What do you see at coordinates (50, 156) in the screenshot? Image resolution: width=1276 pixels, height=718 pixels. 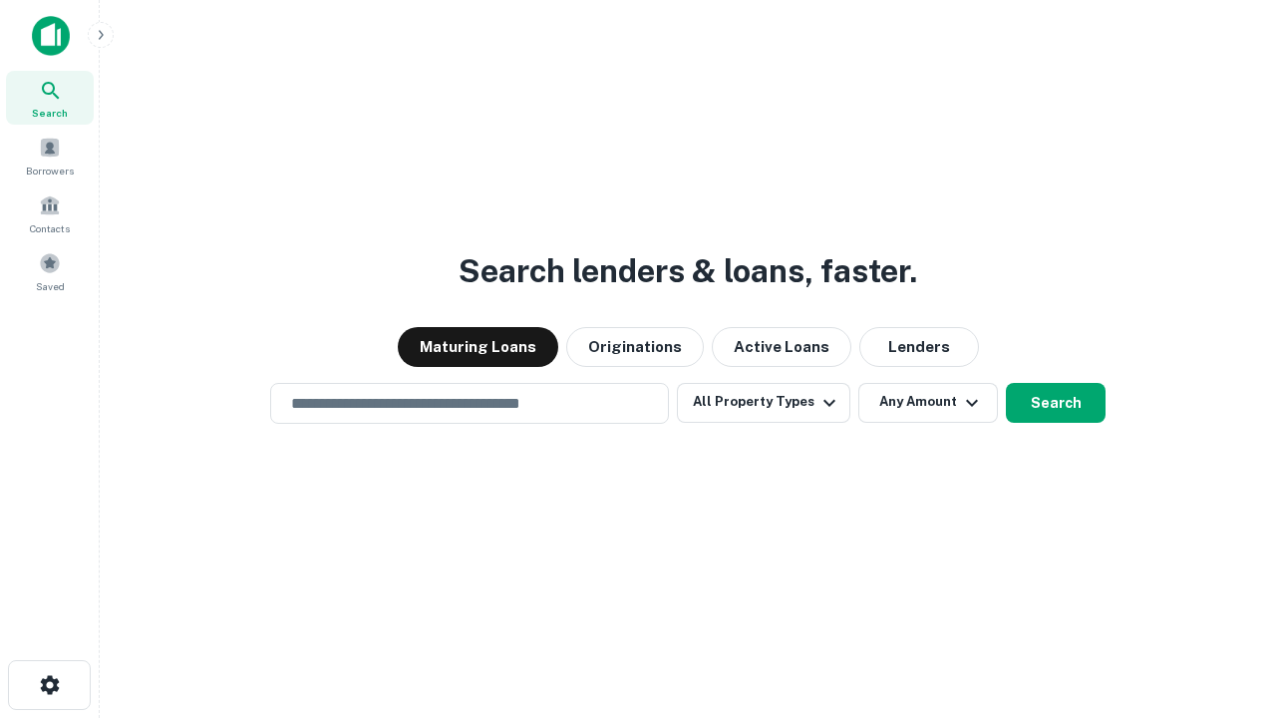 I see `div: Borrowers` at bounding box center [50, 156].